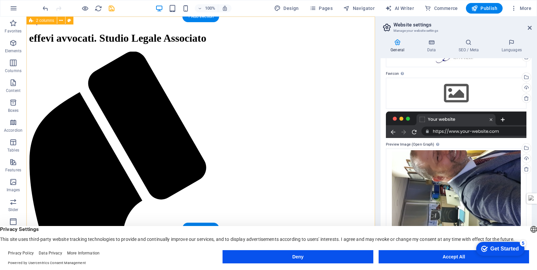 This screenshot has width=537, height=270. Describe the element at coordinates (24, 5) in the screenshot. I see `a: Skip to main content` at that location.